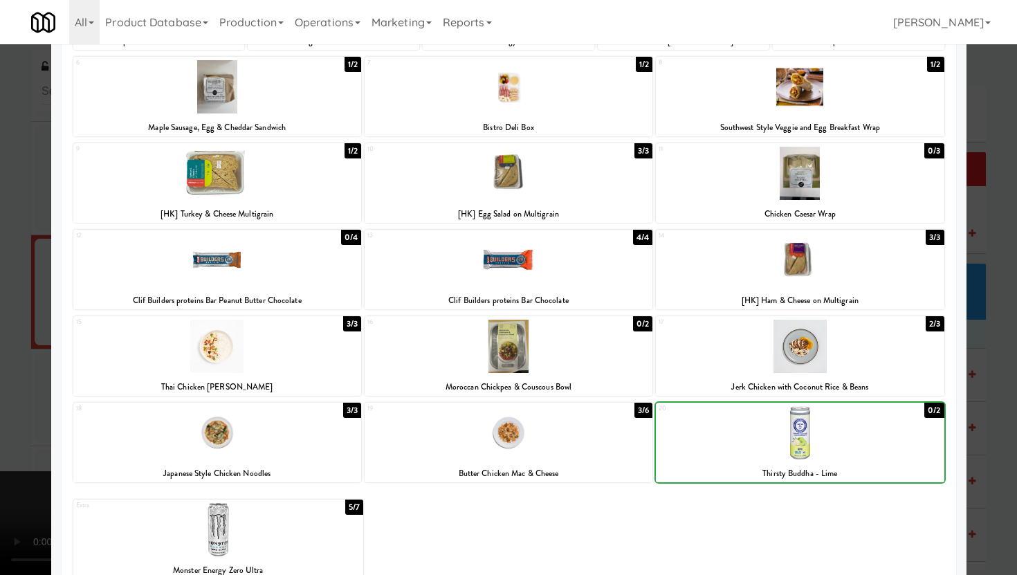 This screenshot has height=575, width=1017. What do you see at coordinates (438, 322) in the screenshot?
I see `div: 16` at bounding box center [438, 322].